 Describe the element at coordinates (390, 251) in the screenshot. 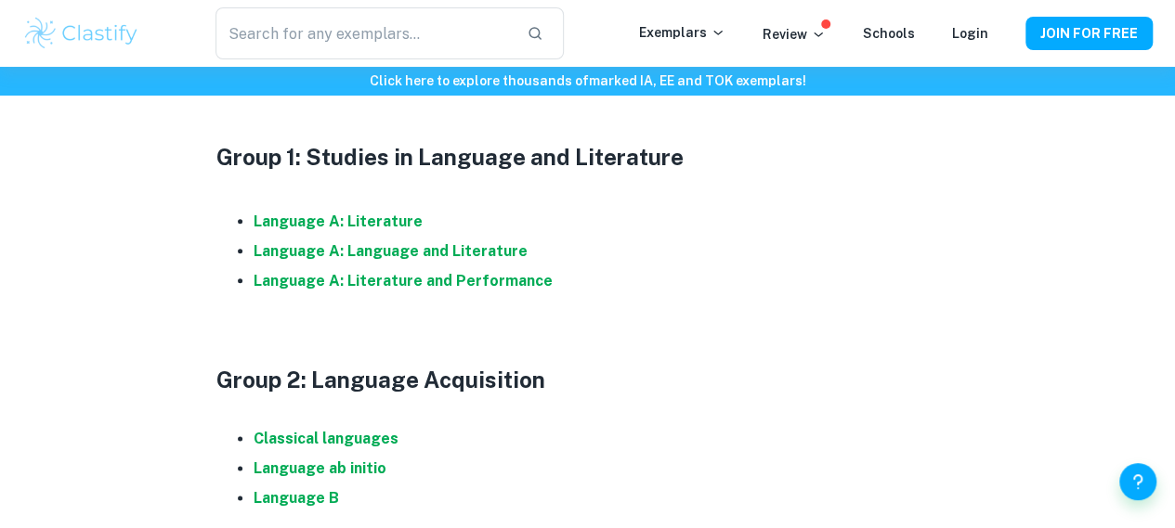

I see `strong: Language A: Language and Literature` at that location.